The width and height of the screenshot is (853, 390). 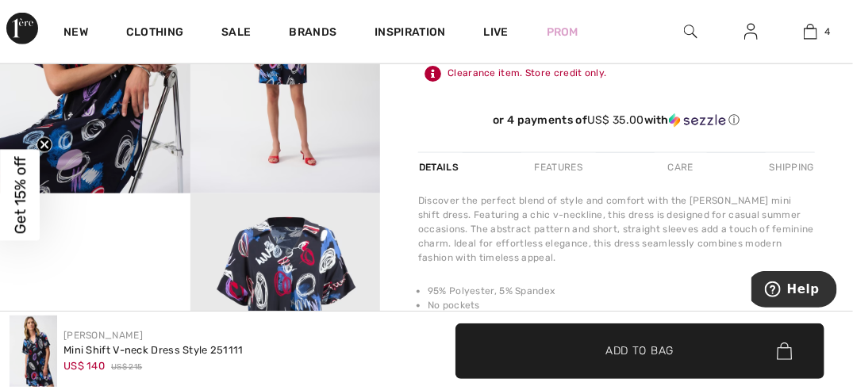 What do you see at coordinates (236, 33) in the screenshot?
I see `a: Sale` at bounding box center [236, 33].